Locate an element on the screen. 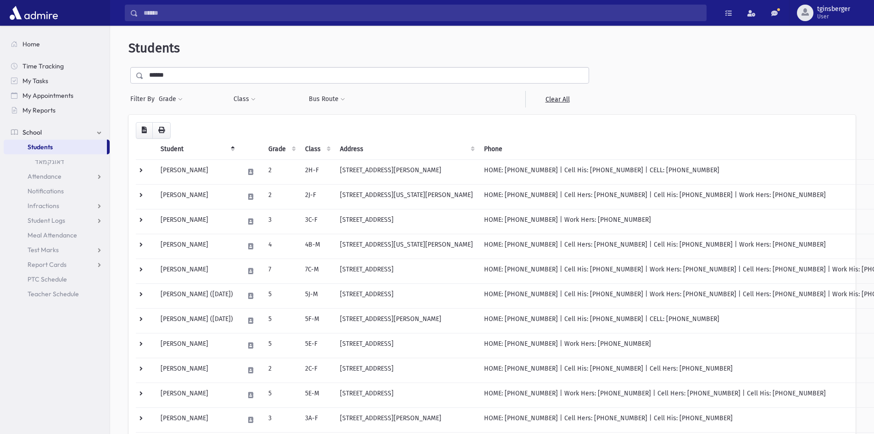 Image resolution: width=874 pixels, height=434 pixels. span: Student Logs is located at coordinates (46, 220).